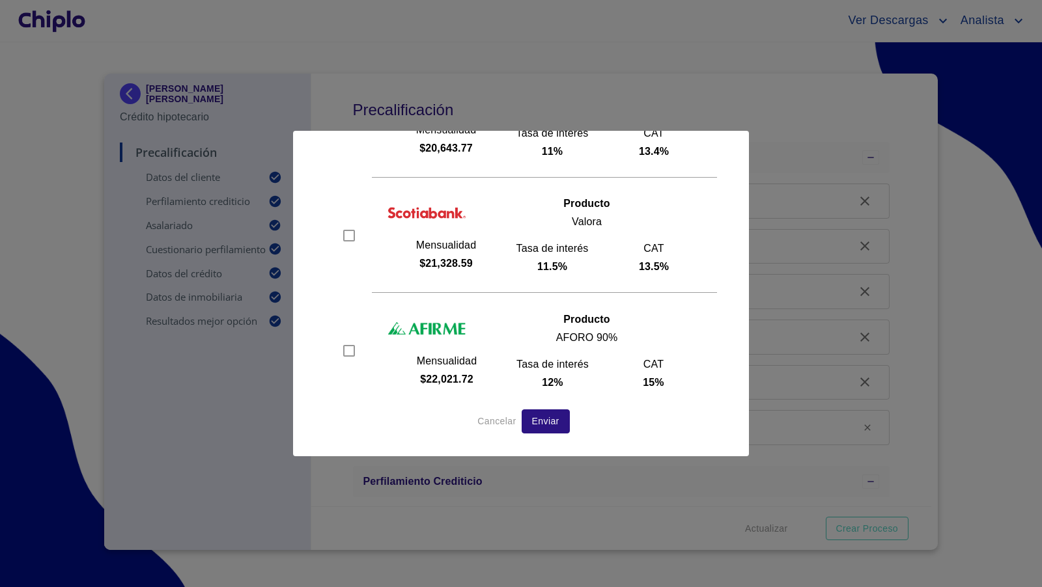 This screenshot has width=1042, height=587. Describe the element at coordinates (496, 421) in the screenshot. I see `span: Cancelar` at that location.